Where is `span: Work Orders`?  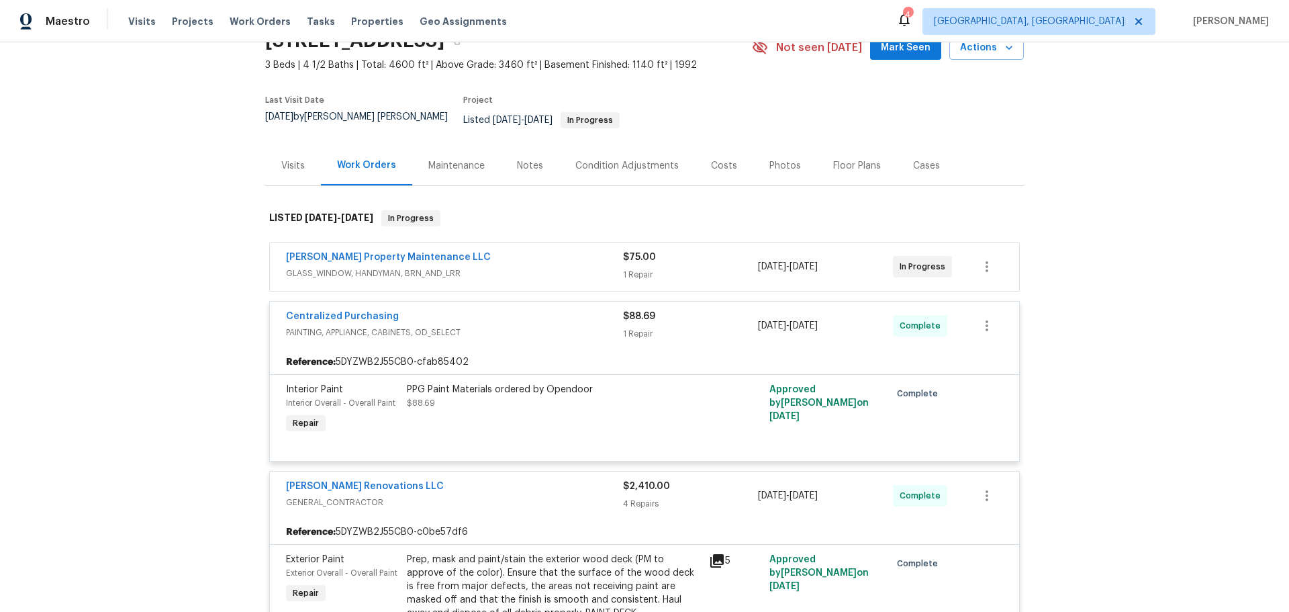
span: Work Orders is located at coordinates (260, 21).